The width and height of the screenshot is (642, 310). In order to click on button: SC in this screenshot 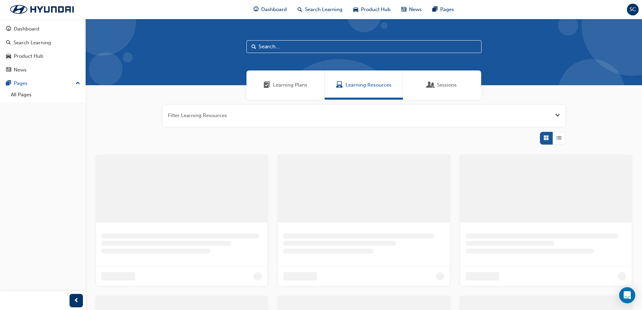, I will do `click(632, 9)`.